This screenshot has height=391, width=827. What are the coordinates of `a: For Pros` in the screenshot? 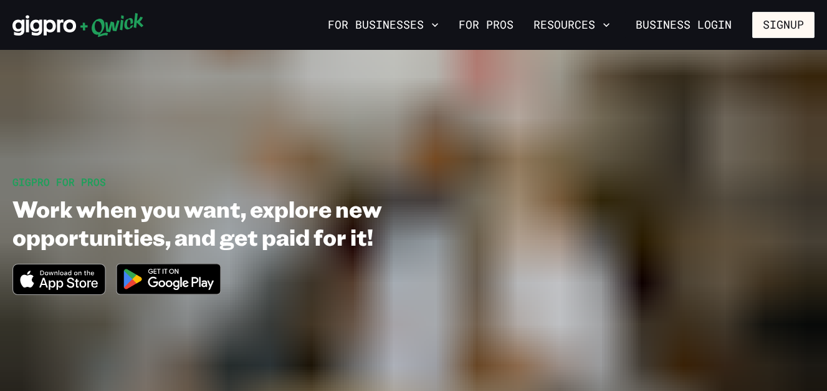 It's located at (486, 25).